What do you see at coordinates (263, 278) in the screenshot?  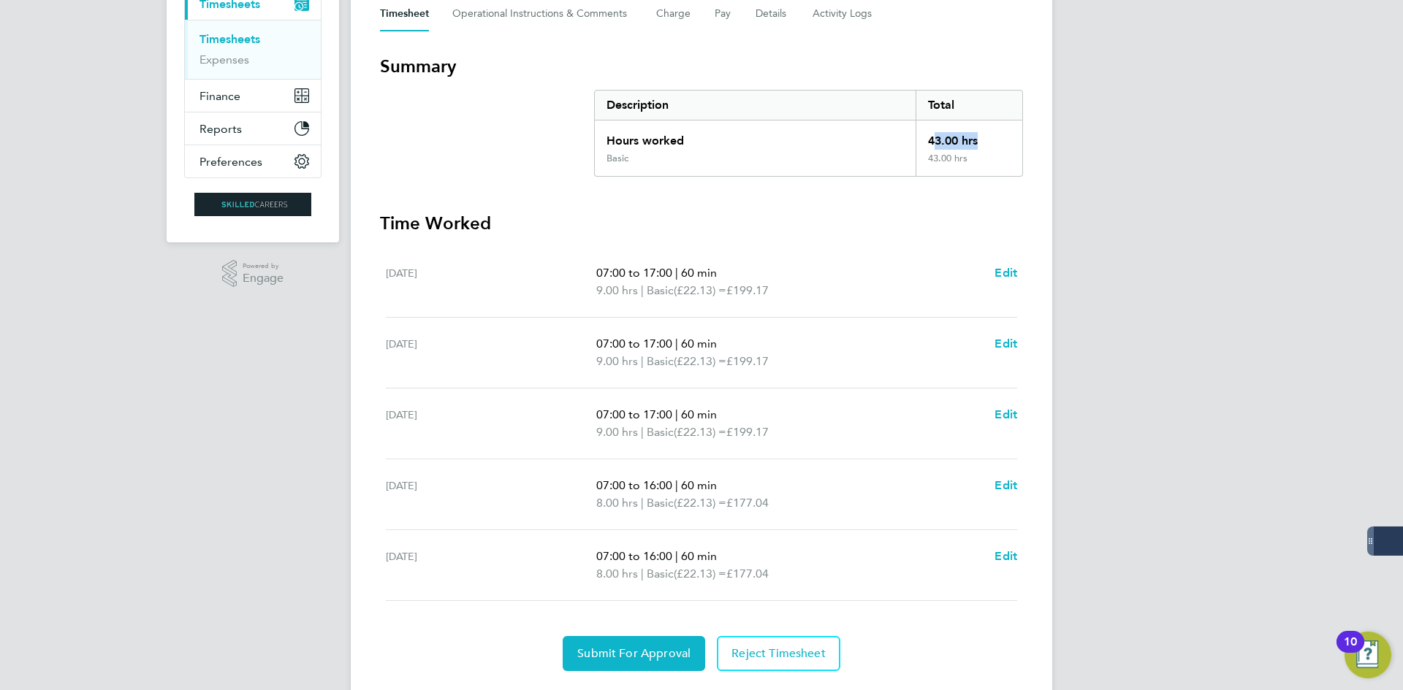 I see `span: Engage` at bounding box center [263, 278].